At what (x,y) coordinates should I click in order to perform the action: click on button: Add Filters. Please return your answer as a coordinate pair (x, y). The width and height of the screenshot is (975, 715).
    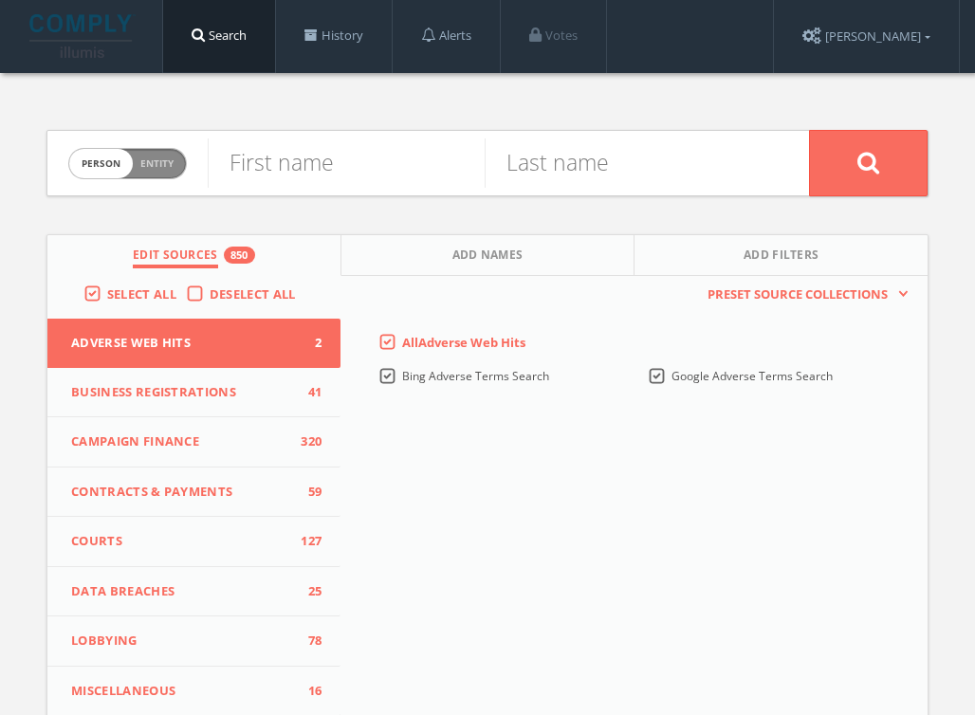
    Looking at the image, I should click on (780, 255).